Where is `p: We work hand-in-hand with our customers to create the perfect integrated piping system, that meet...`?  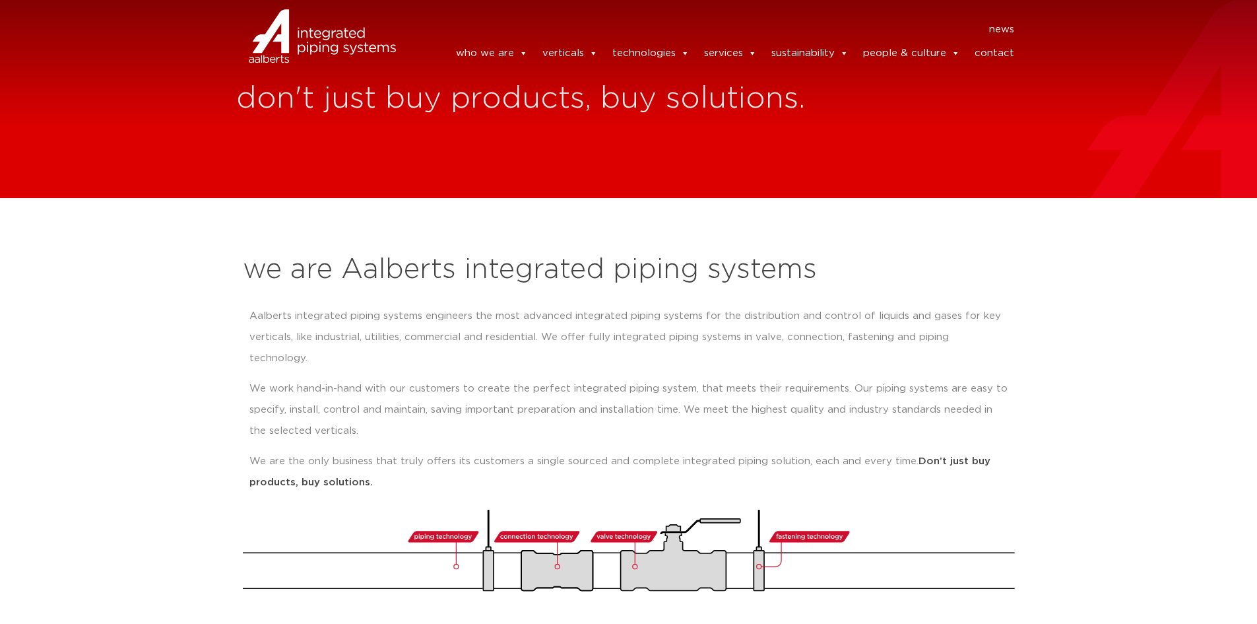 p: We work hand-in-hand with our customers to create the perfect integrated piping system, that meet... is located at coordinates (629, 410).